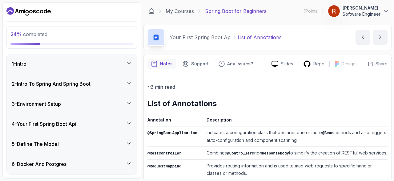 The height and width of the screenshot is (181, 394). Describe the element at coordinates (39, 164) in the screenshot. I see `h3: 6 - Docker And Postgres` at that location.